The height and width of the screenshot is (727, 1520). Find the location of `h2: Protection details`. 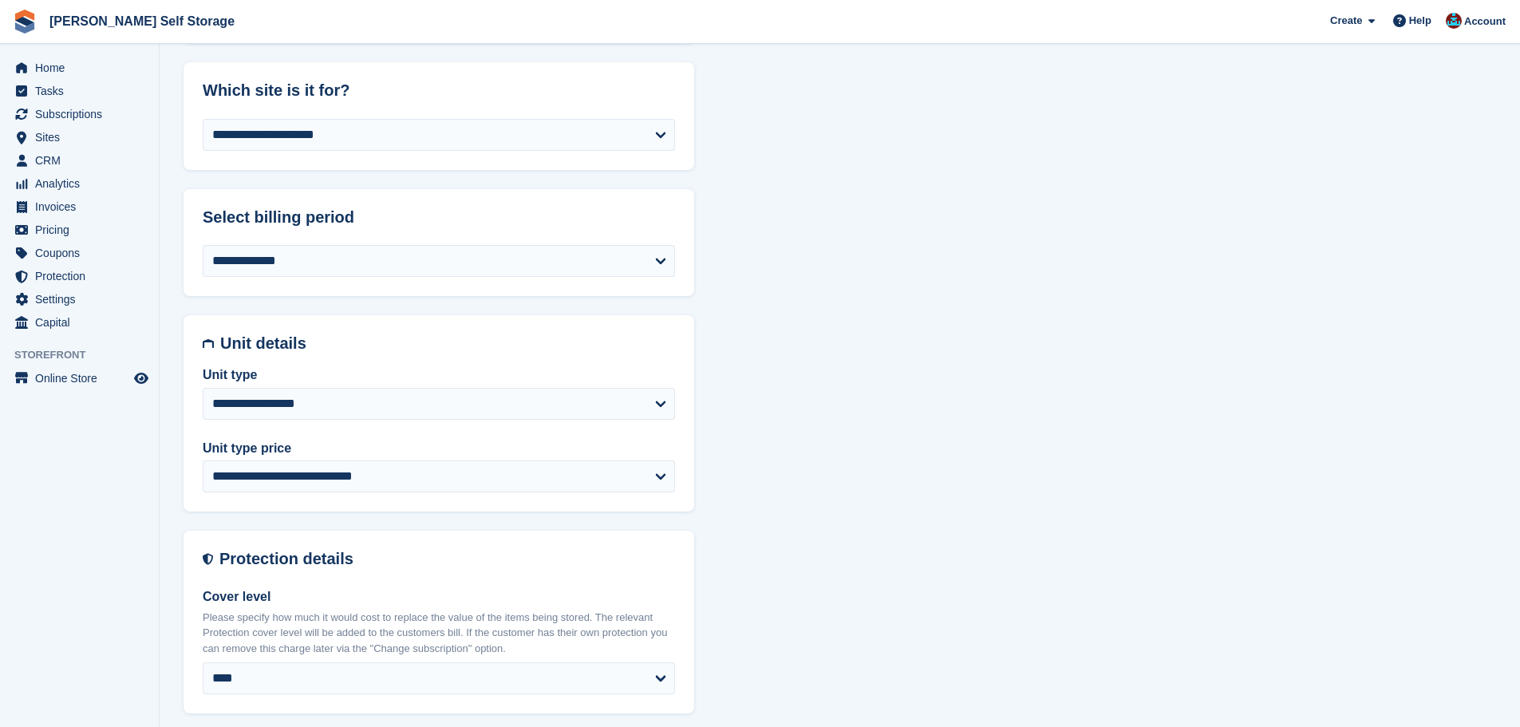

h2: Protection details is located at coordinates (447, 559).